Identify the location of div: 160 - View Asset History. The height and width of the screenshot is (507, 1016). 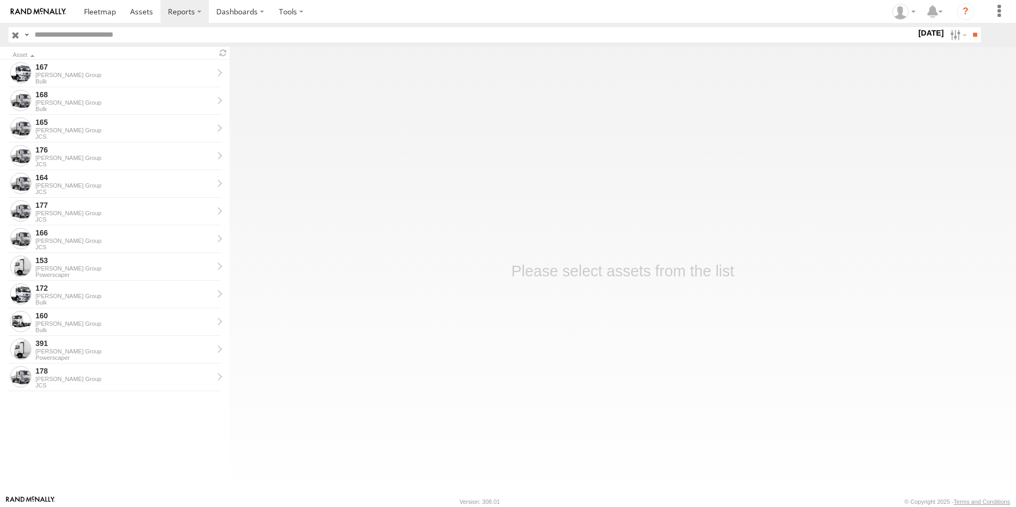
(124, 316).